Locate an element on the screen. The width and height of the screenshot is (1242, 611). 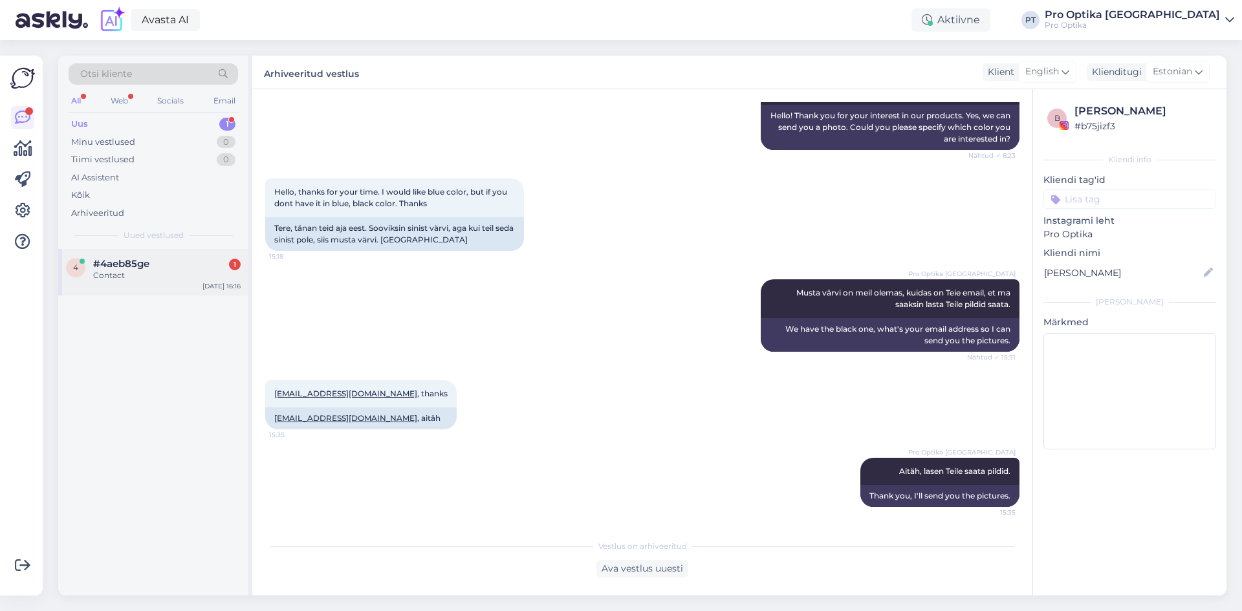
img: Askly Logo is located at coordinates (23, 78).